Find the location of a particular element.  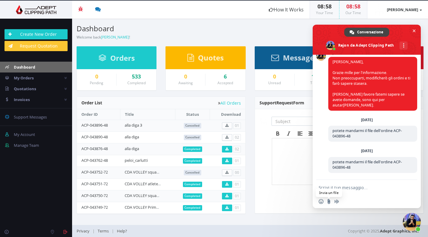

a: ACP-043750-72 is located at coordinates (95, 195).